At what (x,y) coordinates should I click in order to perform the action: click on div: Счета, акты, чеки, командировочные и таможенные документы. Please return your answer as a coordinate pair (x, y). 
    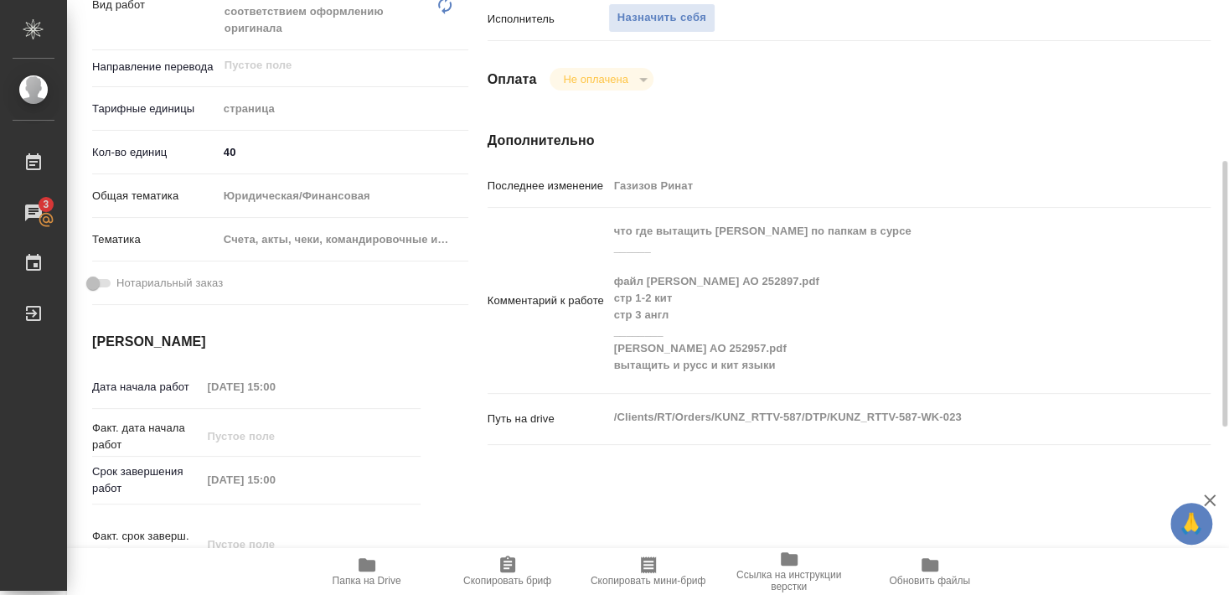
    Looking at the image, I should click on (344, 240).